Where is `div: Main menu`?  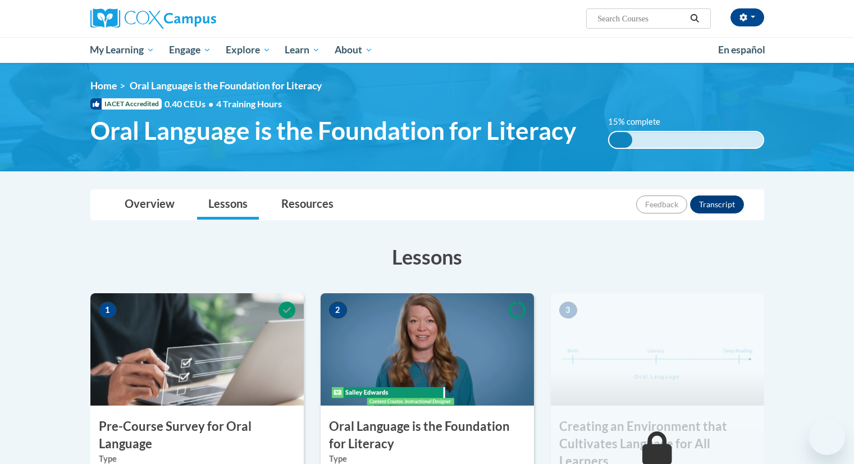 div: Main menu is located at coordinates (428, 50).